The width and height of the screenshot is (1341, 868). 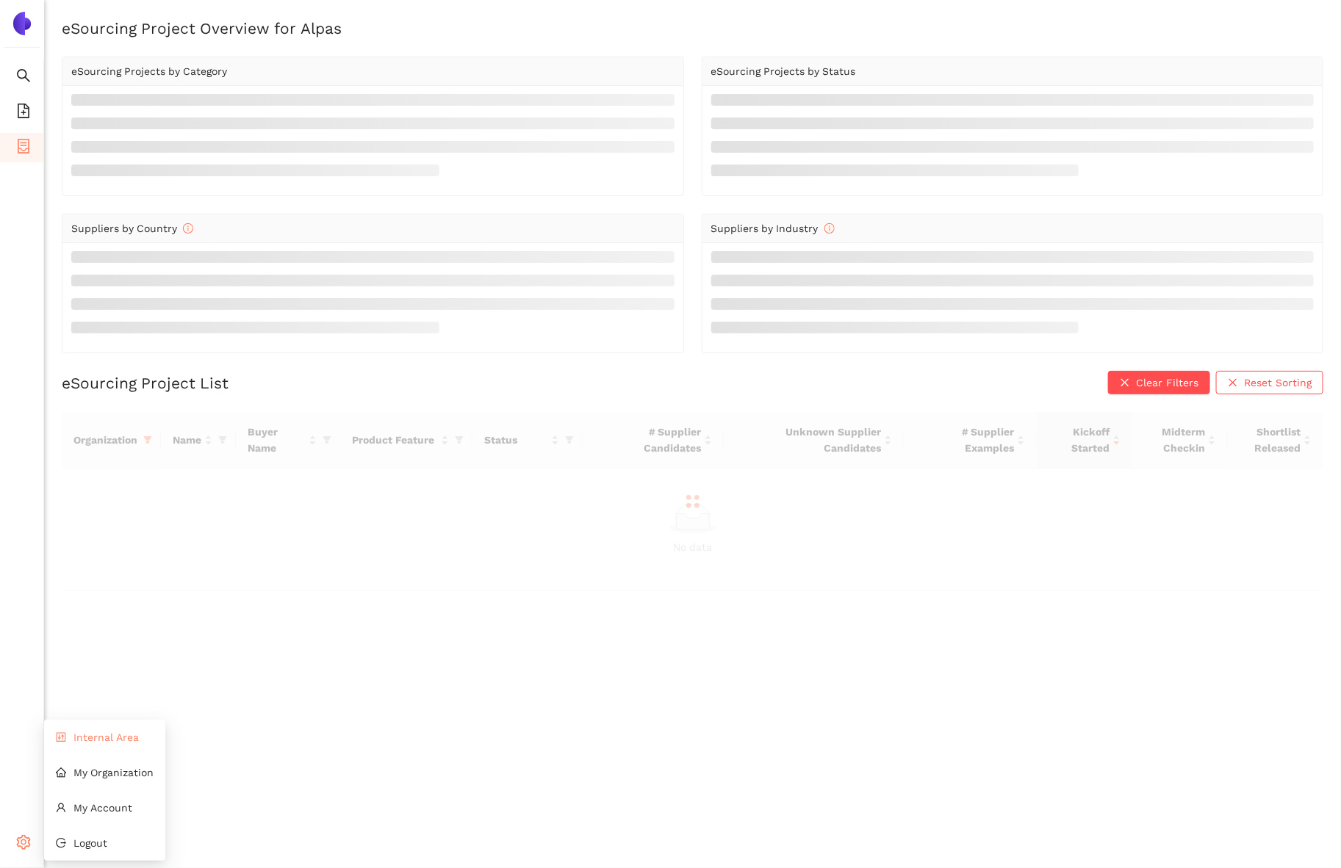 What do you see at coordinates (692, 28) in the screenshot?
I see `h2: eSourcing Project Overview for Alpas` at bounding box center [692, 28].